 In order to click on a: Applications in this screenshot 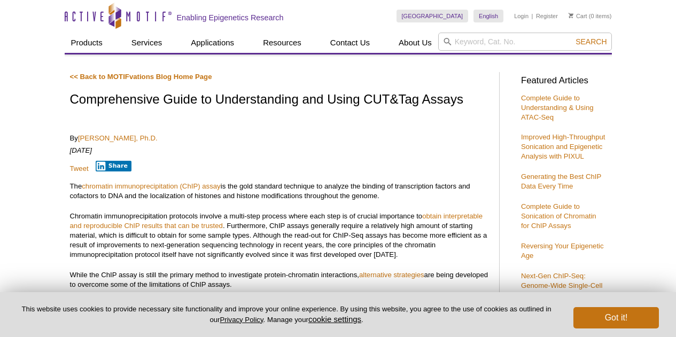, I will do `click(212, 43)`.